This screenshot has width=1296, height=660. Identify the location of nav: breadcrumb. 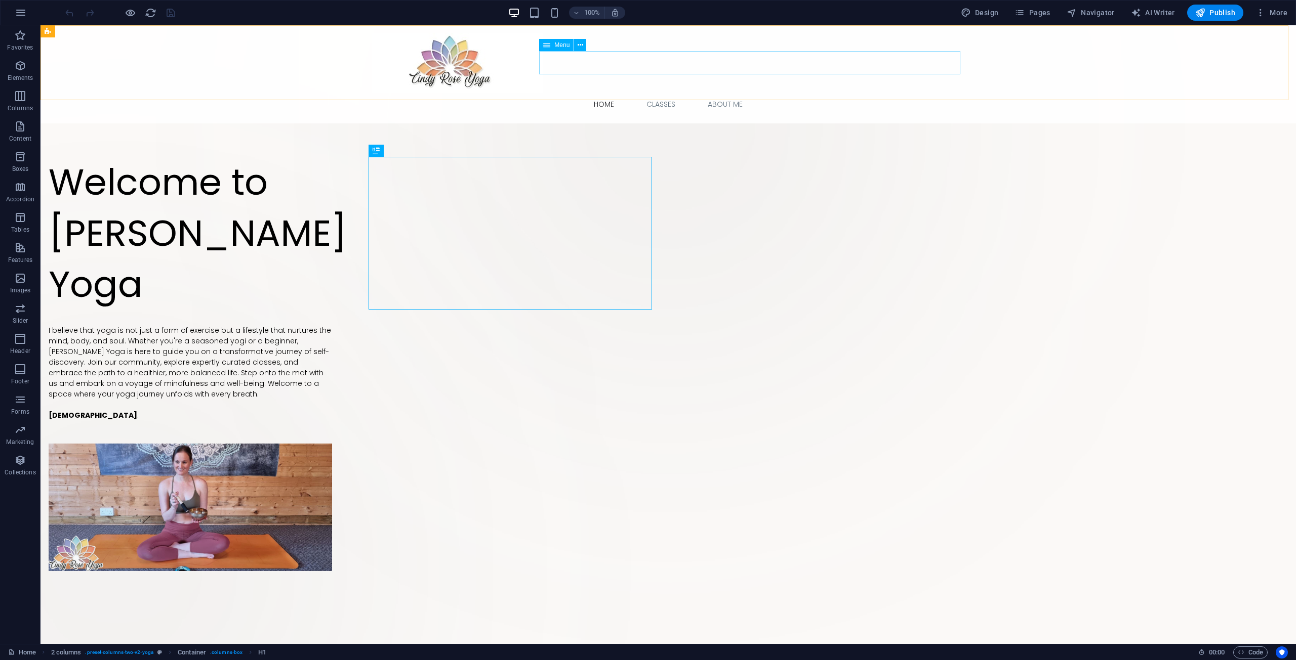
(159, 653).